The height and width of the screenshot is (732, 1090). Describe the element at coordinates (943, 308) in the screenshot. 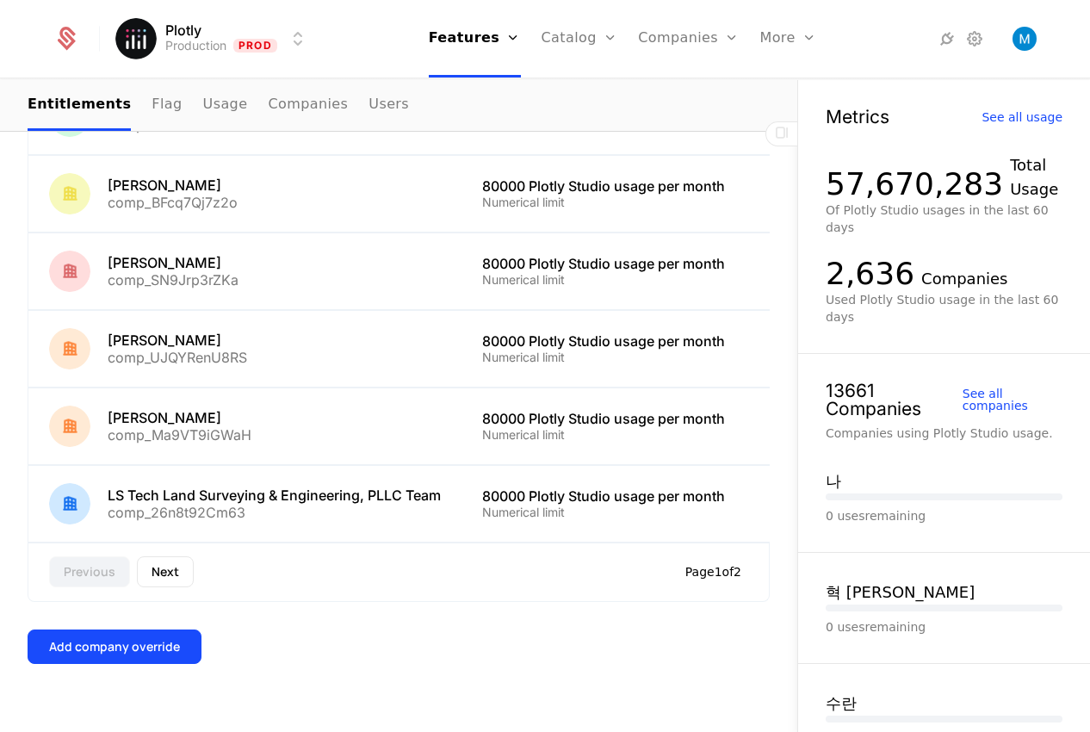

I see `div: Used Plotly Studio usage in the last 60 days` at that location.